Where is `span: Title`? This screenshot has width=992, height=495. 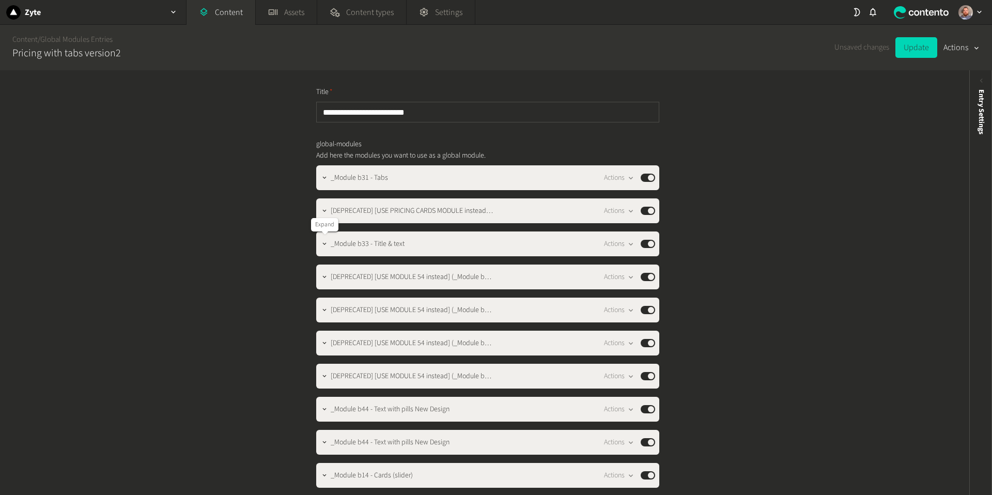 span: Title is located at coordinates (325, 92).